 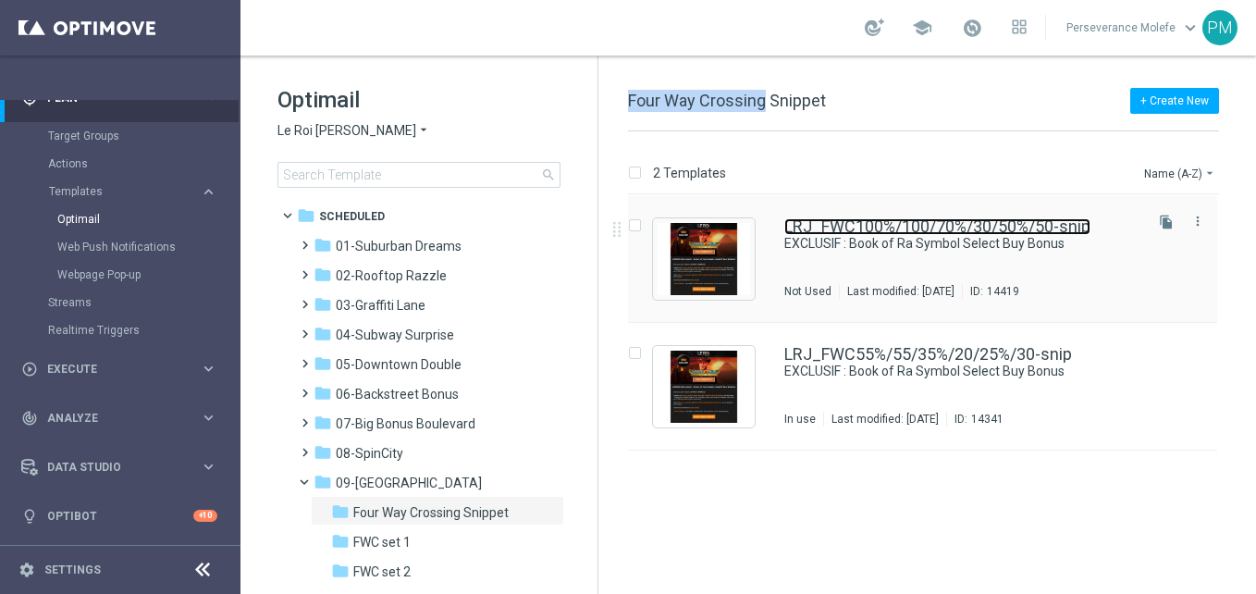 I want to click on span: school, so click(x=922, y=28).